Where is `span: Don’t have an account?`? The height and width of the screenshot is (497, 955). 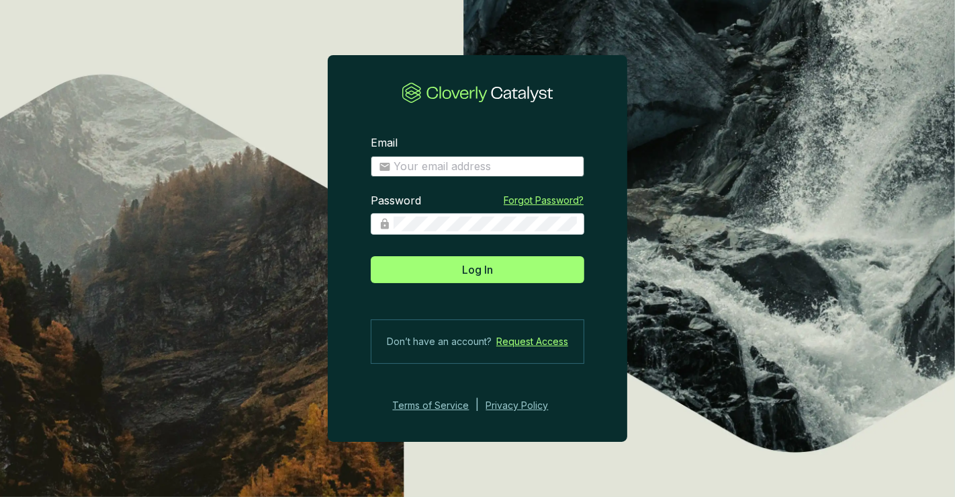
span: Don’t have an account? is located at coordinates (439, 341).